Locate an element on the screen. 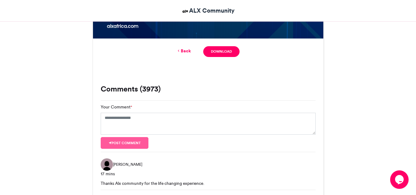  label: Your Comment is located at coordinates (116, 107).